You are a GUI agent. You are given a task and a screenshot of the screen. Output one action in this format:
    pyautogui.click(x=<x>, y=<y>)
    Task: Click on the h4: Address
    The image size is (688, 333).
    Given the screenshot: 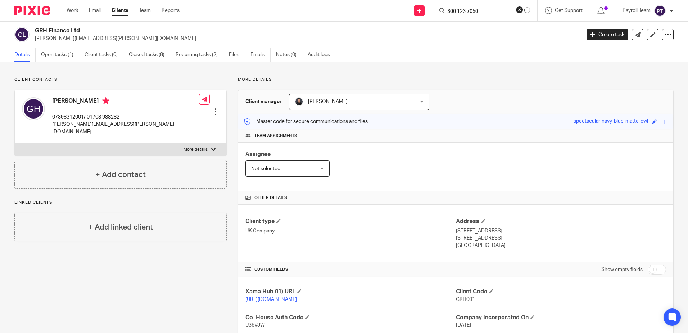 What is the action you would take?
    pyautogui.click(x=561, y=221)
    